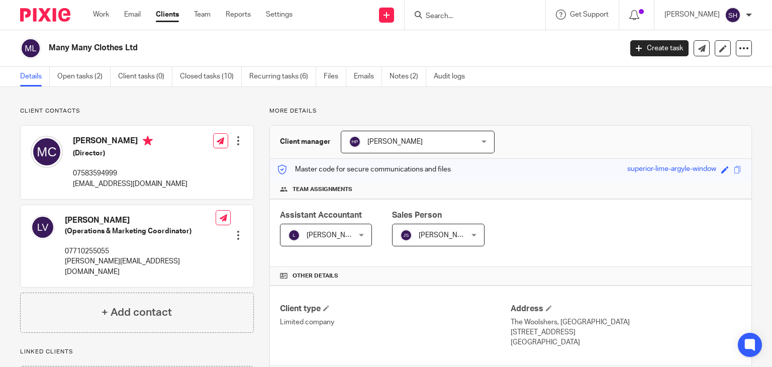  I want to click on span: Other details, so click(315, 276).